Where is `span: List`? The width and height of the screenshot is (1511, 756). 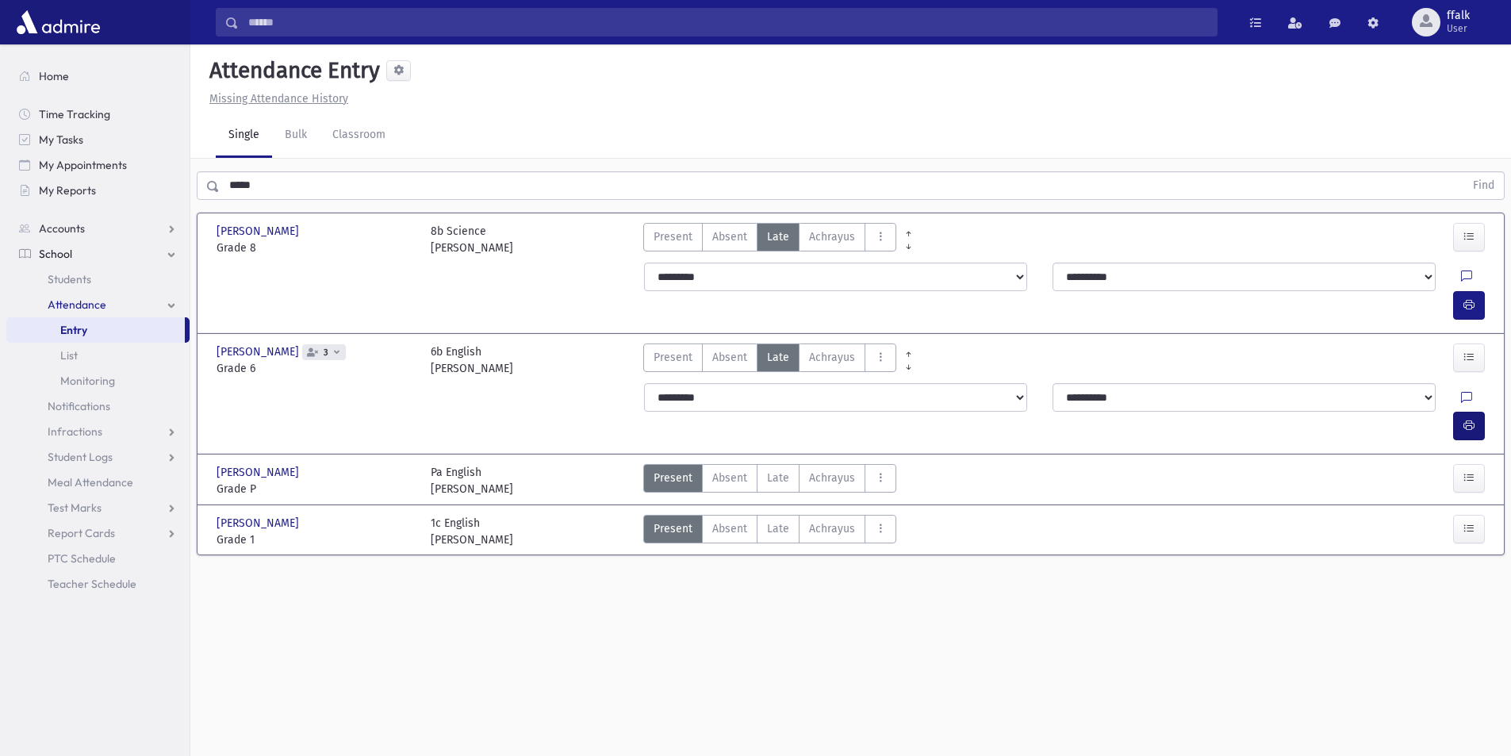 span: List is located at coordinates (69, 355).